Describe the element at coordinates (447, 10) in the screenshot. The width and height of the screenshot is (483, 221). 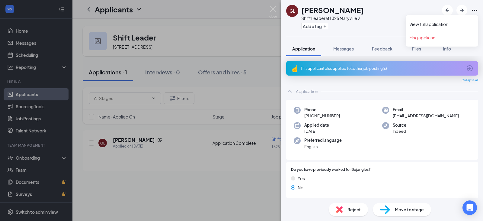
I see `svg: ArrowLeftNew` at that location.